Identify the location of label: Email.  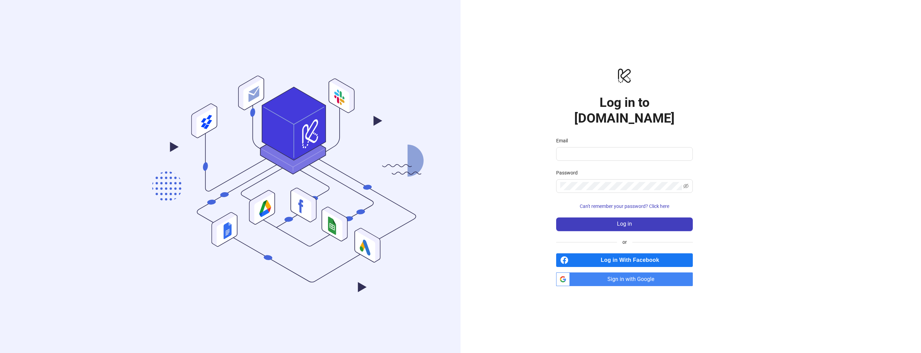
(564, 141).